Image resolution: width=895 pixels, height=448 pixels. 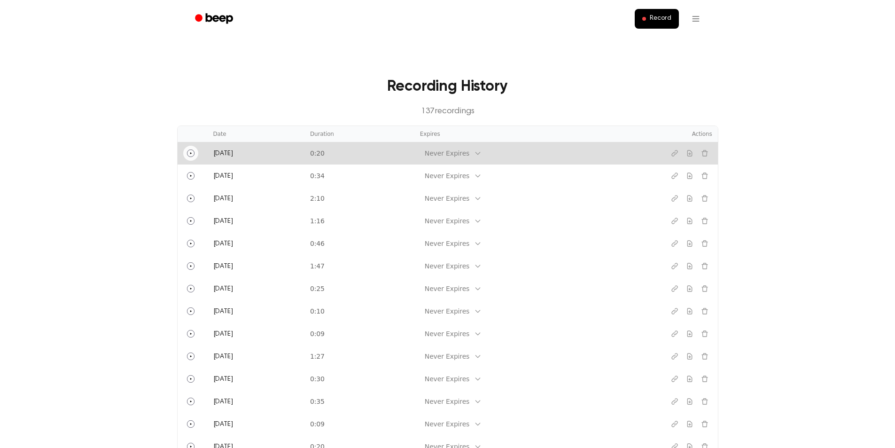 I want to click on td: 0:25, so click(x=360, y=289).